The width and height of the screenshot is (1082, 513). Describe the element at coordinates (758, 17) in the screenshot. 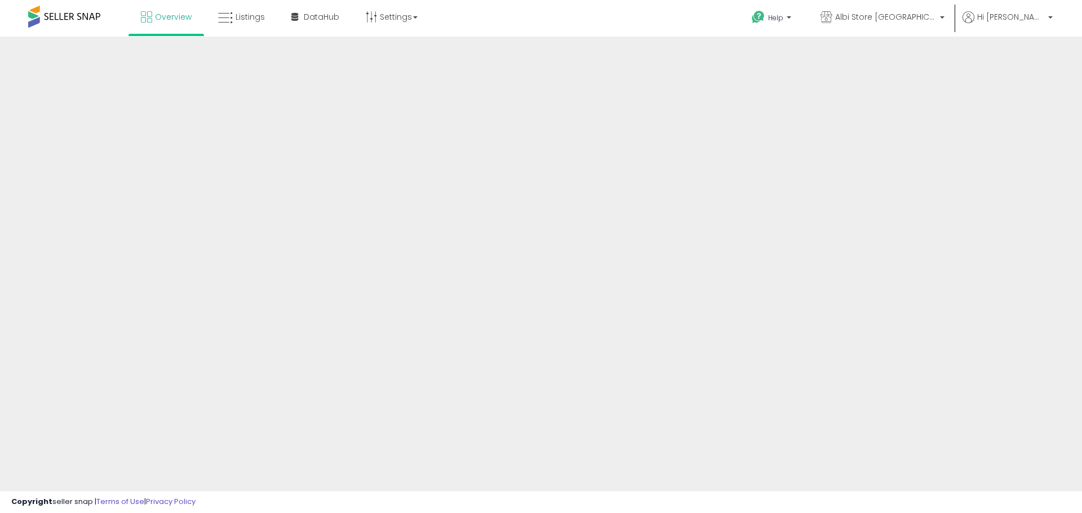

I see `i: Get Help` at that location.